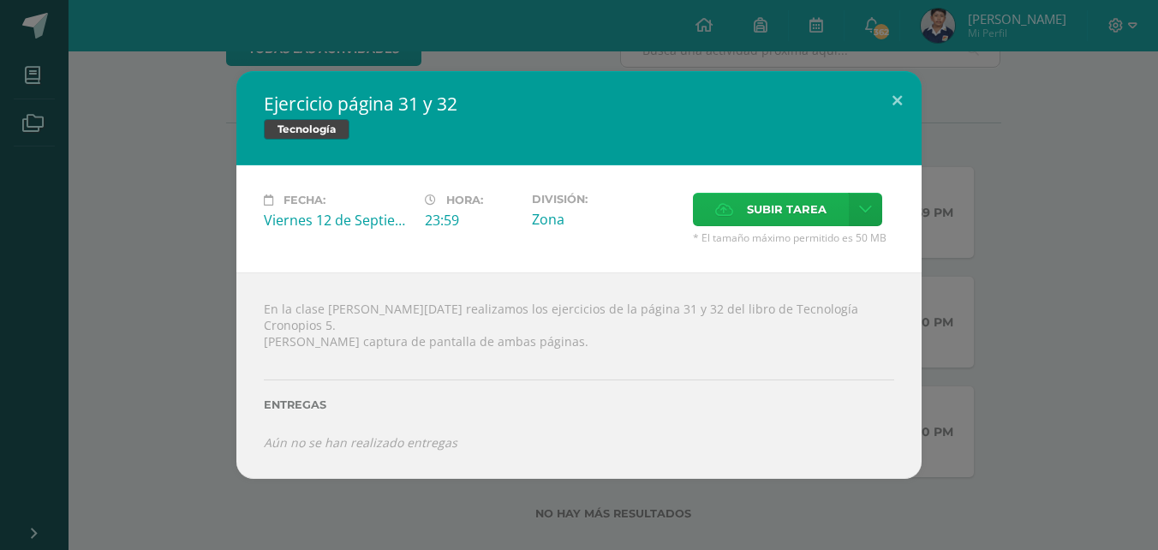  I want to click on span: Tecnología, so click(307, 129).